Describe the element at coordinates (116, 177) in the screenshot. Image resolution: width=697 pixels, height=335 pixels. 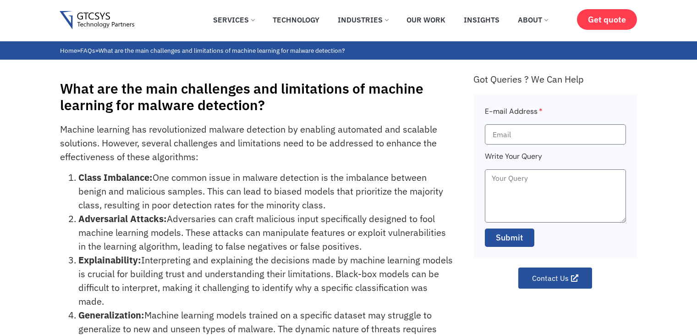
I see `strong: Class Imbalance:` at that location.